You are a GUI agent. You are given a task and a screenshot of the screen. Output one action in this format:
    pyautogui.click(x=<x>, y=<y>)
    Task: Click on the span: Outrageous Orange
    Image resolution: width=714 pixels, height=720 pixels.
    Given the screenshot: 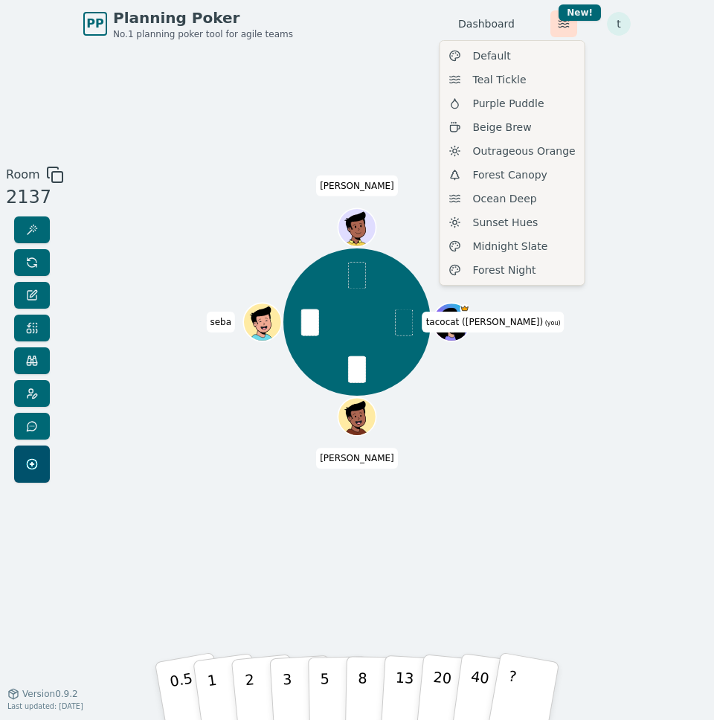 What is the action you would take?
    pyautogui.click(x=524, y=151)
    